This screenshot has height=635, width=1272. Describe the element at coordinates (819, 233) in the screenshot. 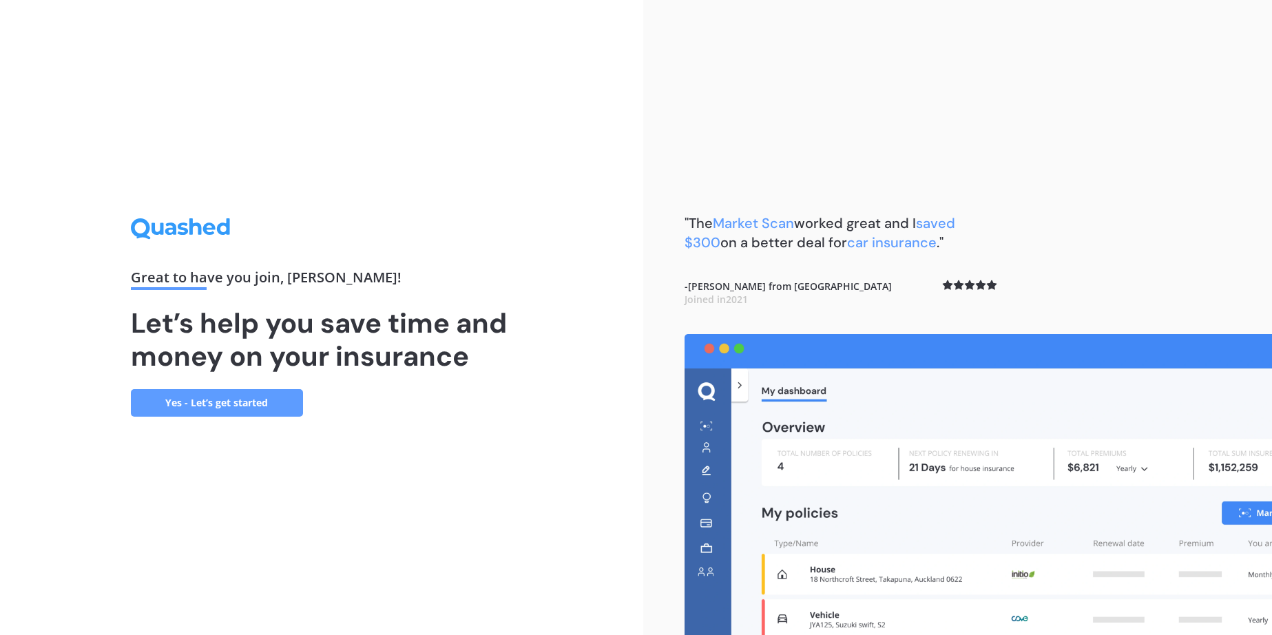

I see `span: saved $300` at that location.